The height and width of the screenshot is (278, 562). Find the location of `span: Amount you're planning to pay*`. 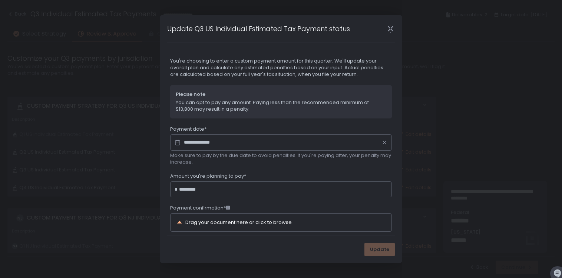

span: Amount you're planning to pay* is located at coordinates (208, 176).